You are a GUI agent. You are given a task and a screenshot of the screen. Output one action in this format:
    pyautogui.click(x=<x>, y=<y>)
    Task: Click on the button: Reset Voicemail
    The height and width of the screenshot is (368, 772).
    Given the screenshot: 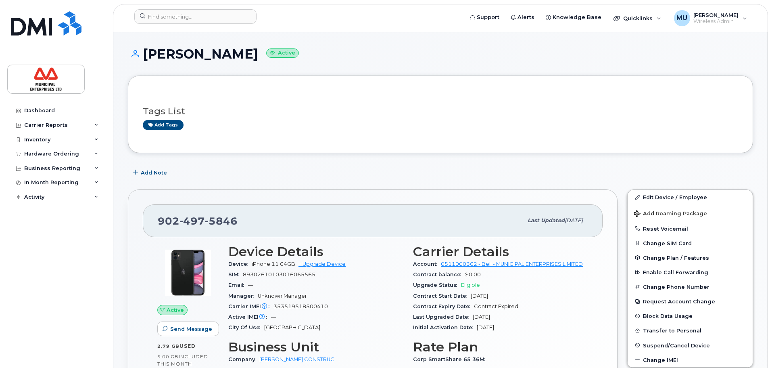 What is the action you would take?
    pyautogui.click(x=690, y=228)
    